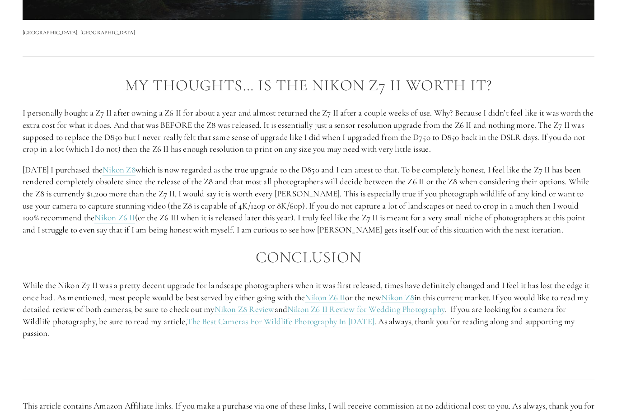 Image resolution: width=617 pixels, height=414 pixels. Describe the element at coordinates (309, 258) in the screenshot. I see `h2: Conclusion` at that location.